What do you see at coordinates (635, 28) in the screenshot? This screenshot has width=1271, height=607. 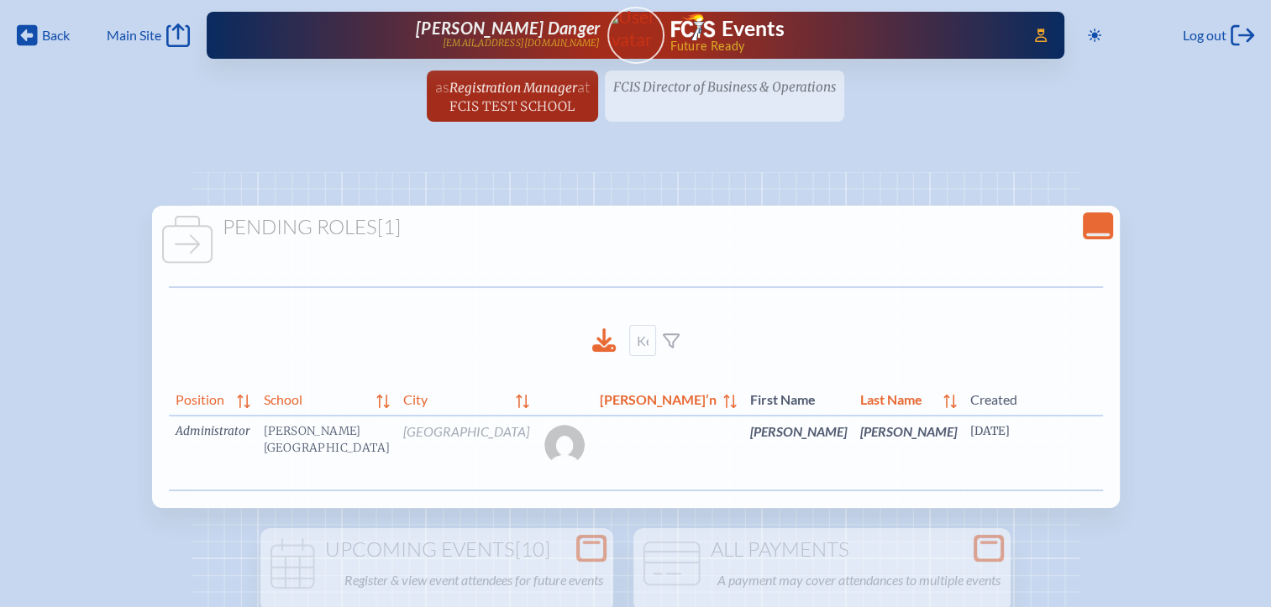 I see `img: User Avatar` at bounding box center [635, 28].